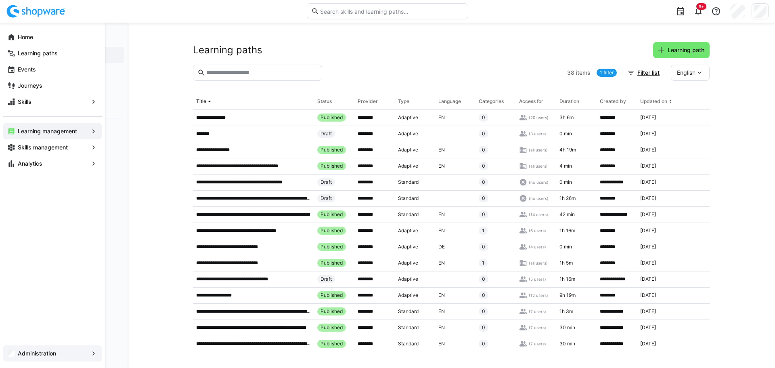 The height and width of the screenshot is (368, 775). What do you see at coordinates (539, 214) in the screenshot?
I see `span: (14 users)` at bounding box center [539, 214].